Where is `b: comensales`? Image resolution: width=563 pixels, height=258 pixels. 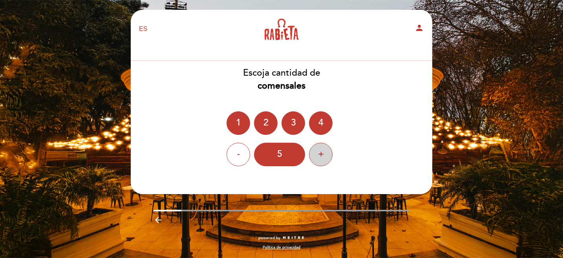 b: comensales is located at coordinates (282, 86).